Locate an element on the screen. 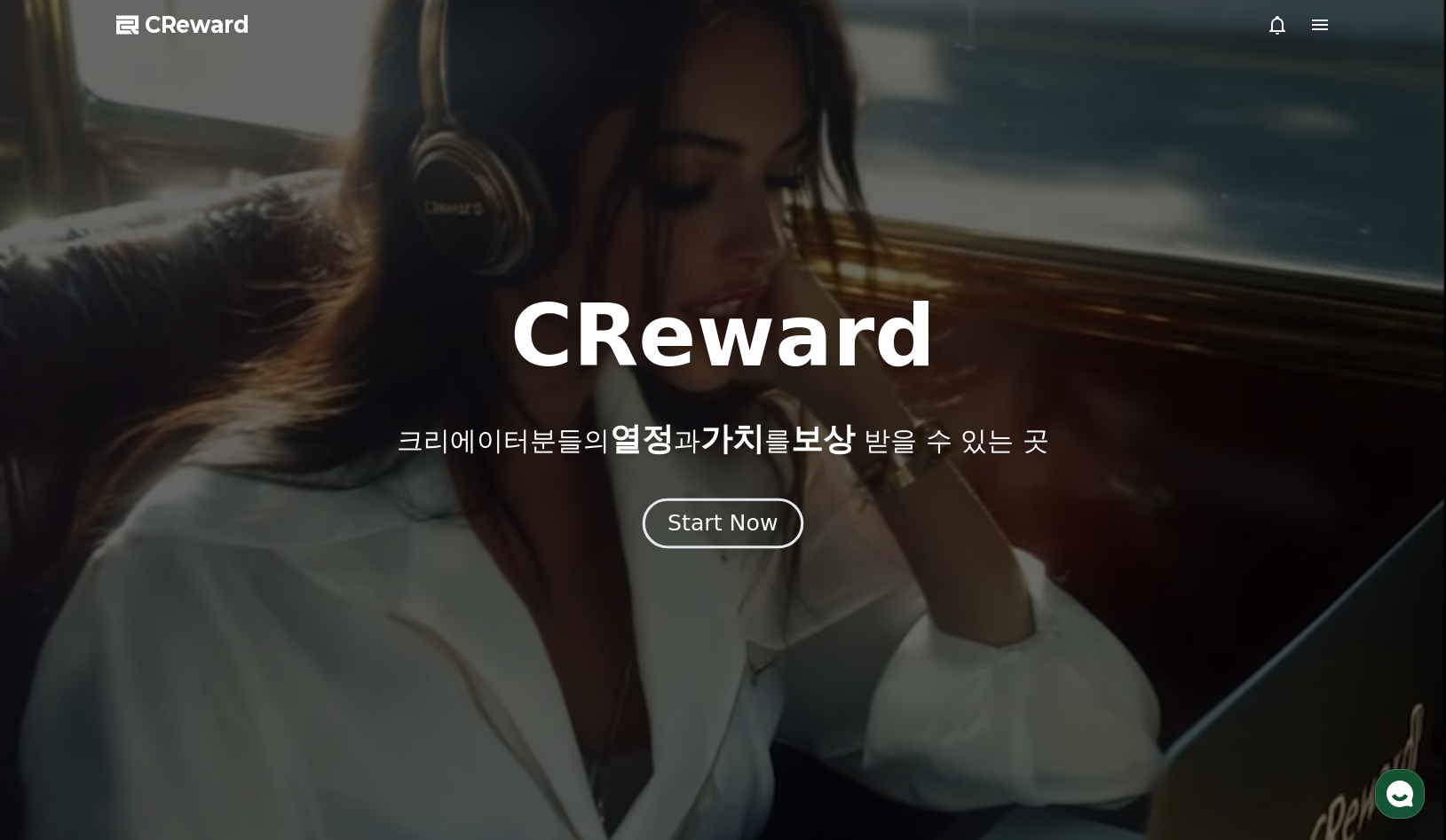 The width and height of the screenshot is (1446, 840). span: 가치 is located at coordinates (732, 438).